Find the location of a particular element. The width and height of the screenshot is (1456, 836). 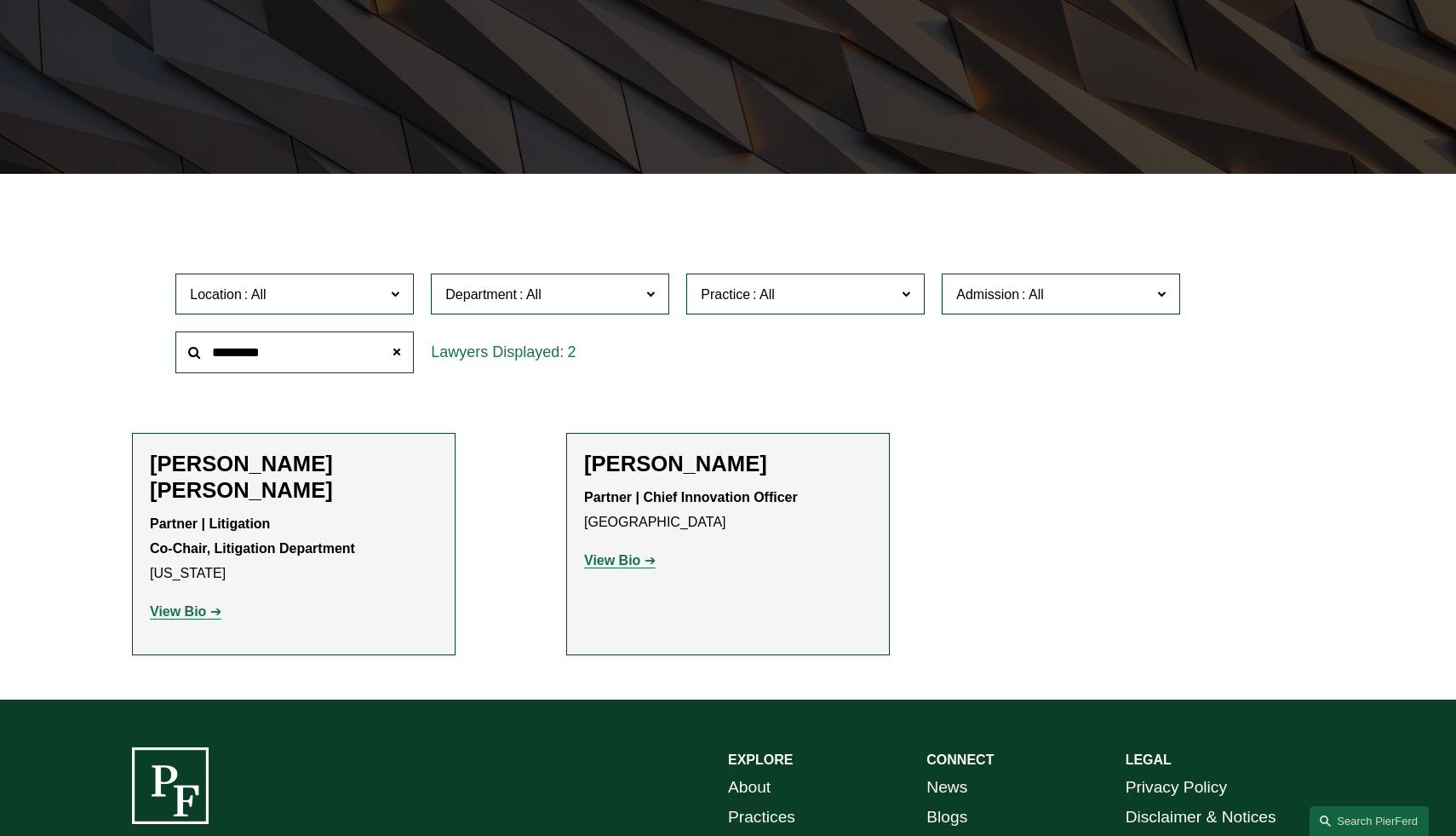

a: About is located at coordinates (750, 787).